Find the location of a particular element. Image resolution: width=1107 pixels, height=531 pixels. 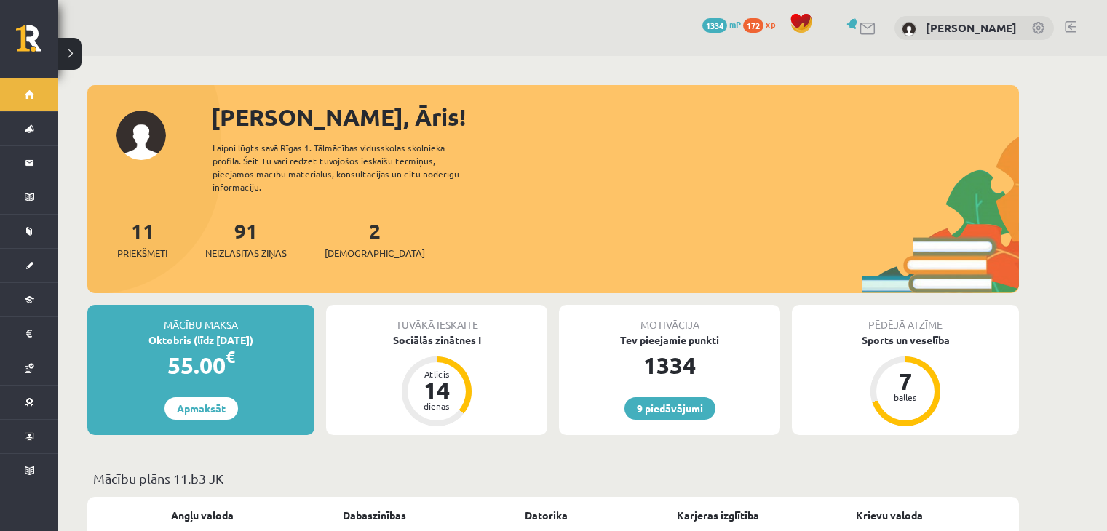

a: Karjeras izglītība is located at coordinates (718, 515).